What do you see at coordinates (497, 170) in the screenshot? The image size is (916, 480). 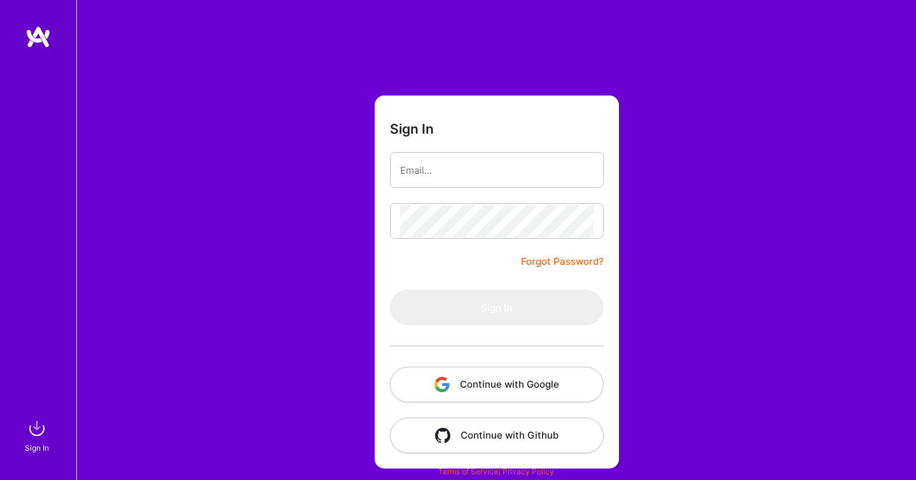 I see `input: Email...` at bounding box center [497, 170].